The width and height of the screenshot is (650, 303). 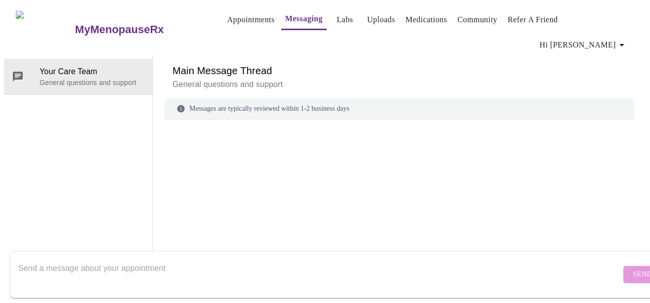 I want to click on div: Messages are typically reviewed within 1-2 business days, so click(x=400, y=109).